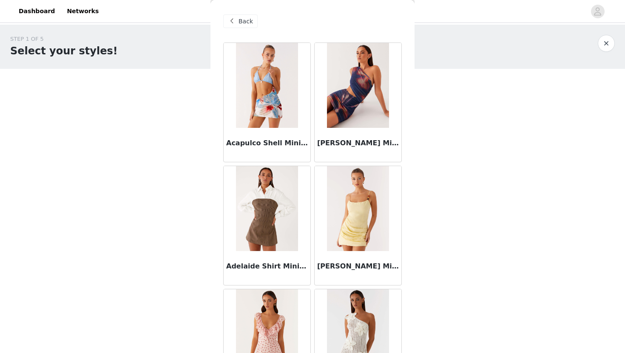 The width and height of the screenshot is (625, 353). What do you see at coordinates (597, 11) in the screenshot?
I see `div: avatar` at bounding box center [597, 11].